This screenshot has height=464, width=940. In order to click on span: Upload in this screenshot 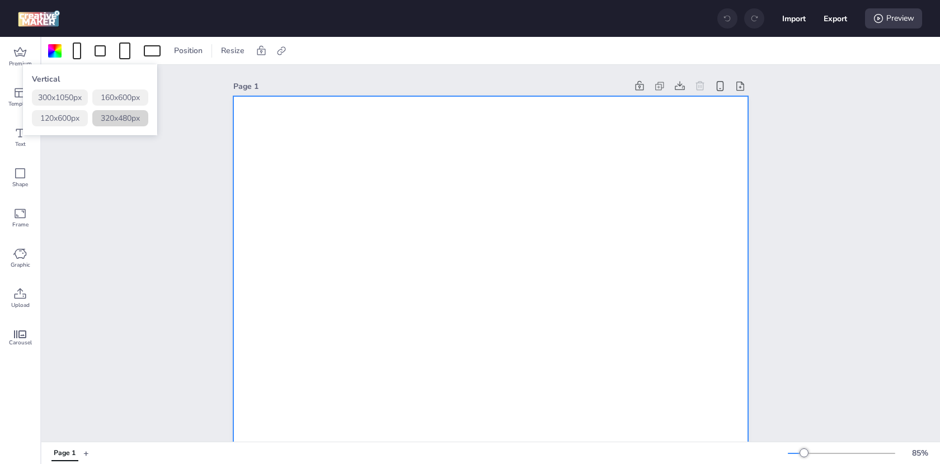, I will do `click(20, 305)`.